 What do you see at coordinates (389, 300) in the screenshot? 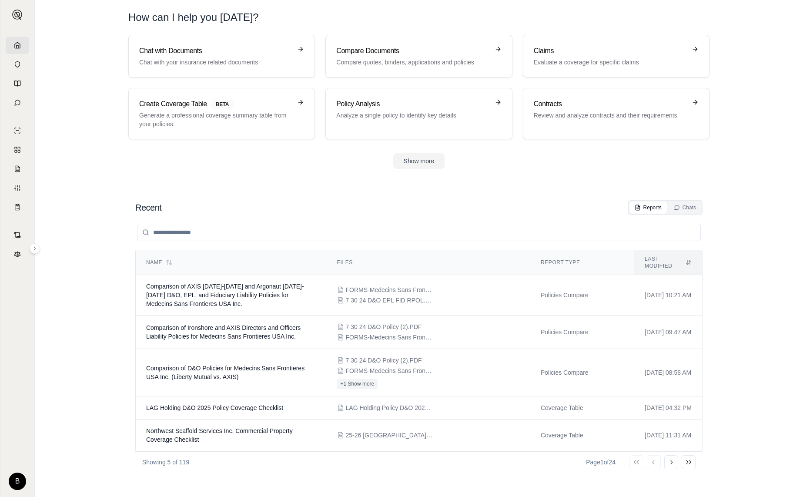
I see `span: 7 30 24 D&O EPL FID RPOL.PDF` at bounding box center [389, 300].